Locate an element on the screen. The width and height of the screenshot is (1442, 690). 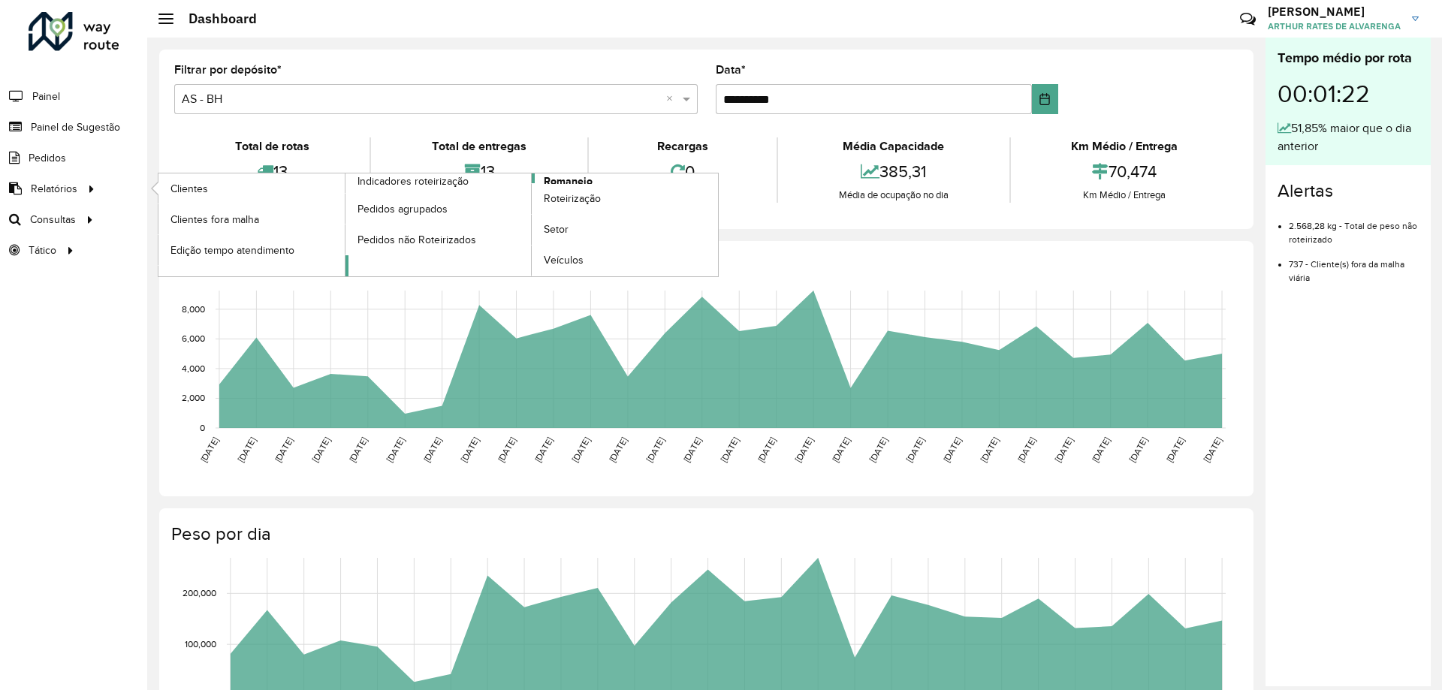
span: Painel is located at coordinates (46, 96).